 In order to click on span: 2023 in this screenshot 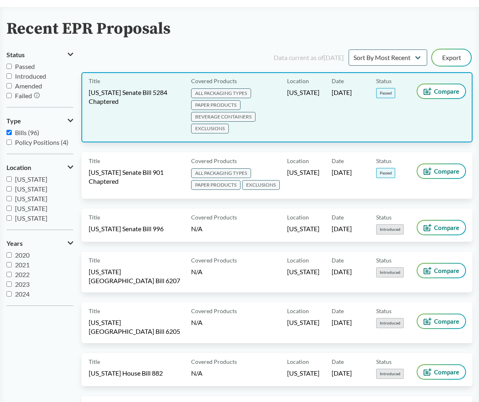, I will do `click(22, 284)`.